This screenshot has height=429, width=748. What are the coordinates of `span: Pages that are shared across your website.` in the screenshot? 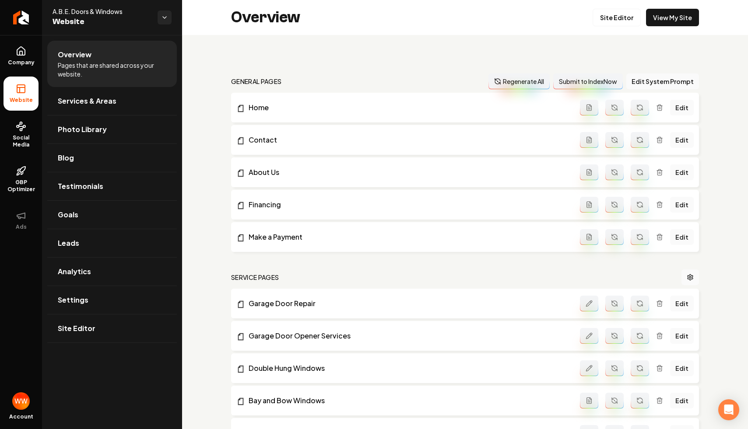 It's located at (112, 70).